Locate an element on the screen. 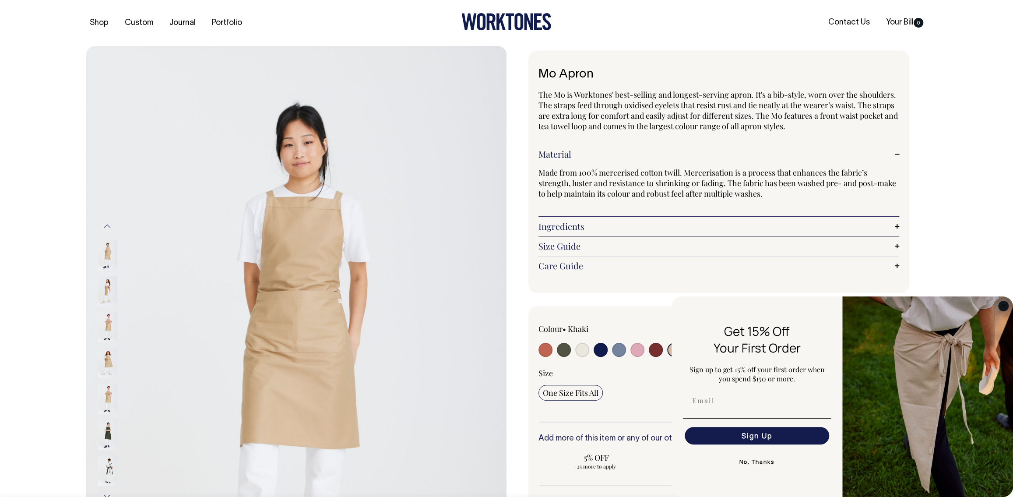  a: Your Bill0 is located at coordinates (904, 22).